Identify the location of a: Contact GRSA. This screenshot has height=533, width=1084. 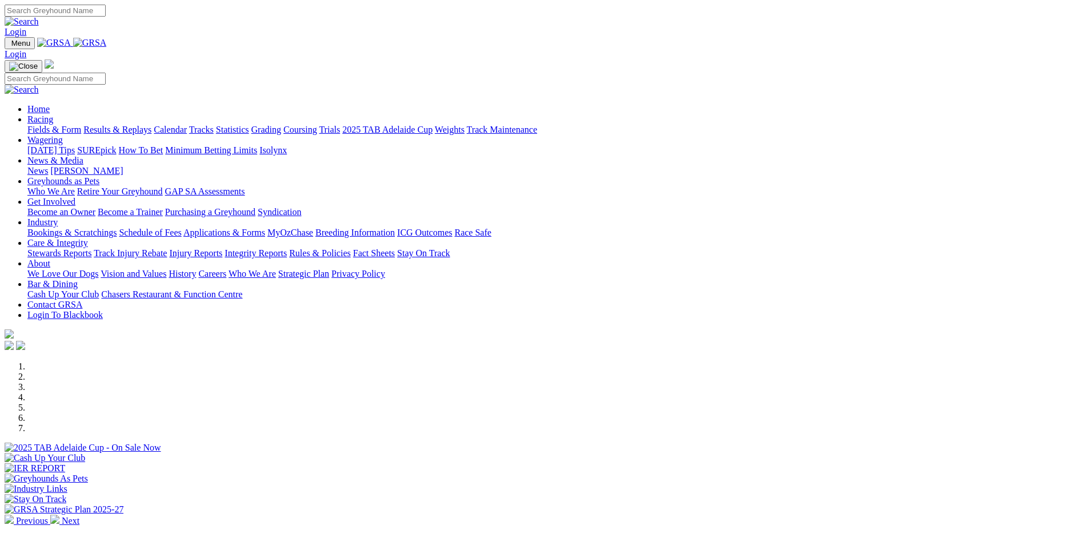
(55, 304).